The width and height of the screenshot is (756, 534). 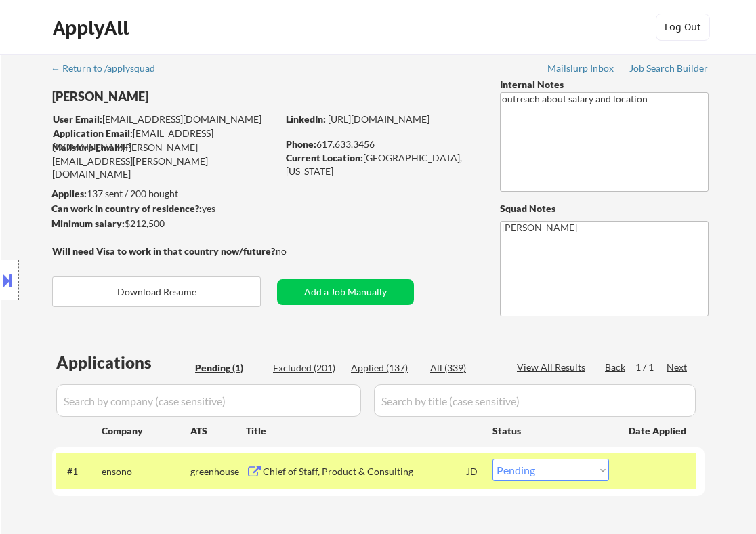 I want to click on div: Excluded (201), so click(x=307, y=368).